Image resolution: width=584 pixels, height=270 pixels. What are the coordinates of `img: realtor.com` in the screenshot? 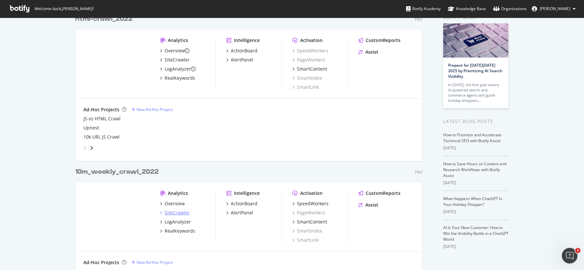 It's located at (116, 217).